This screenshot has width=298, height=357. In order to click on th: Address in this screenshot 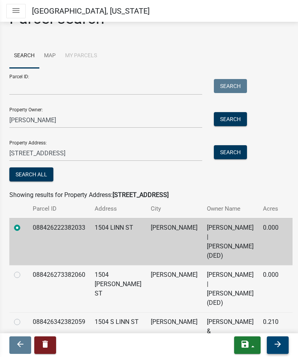, I will do `click(118, 209)`.